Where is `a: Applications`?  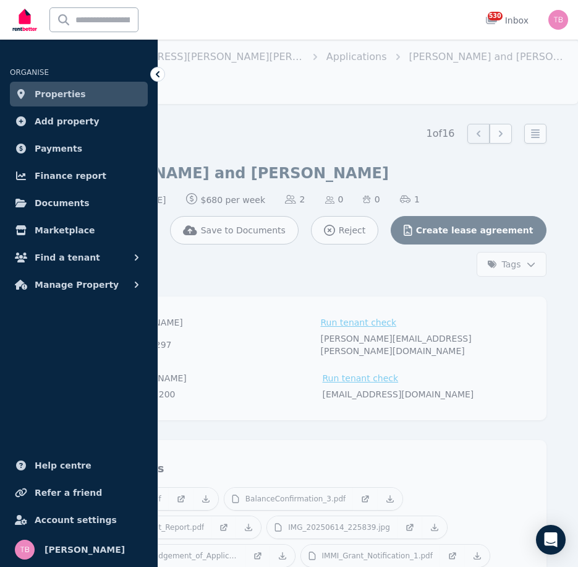 a: Applications is located at coordinates (357, 56).